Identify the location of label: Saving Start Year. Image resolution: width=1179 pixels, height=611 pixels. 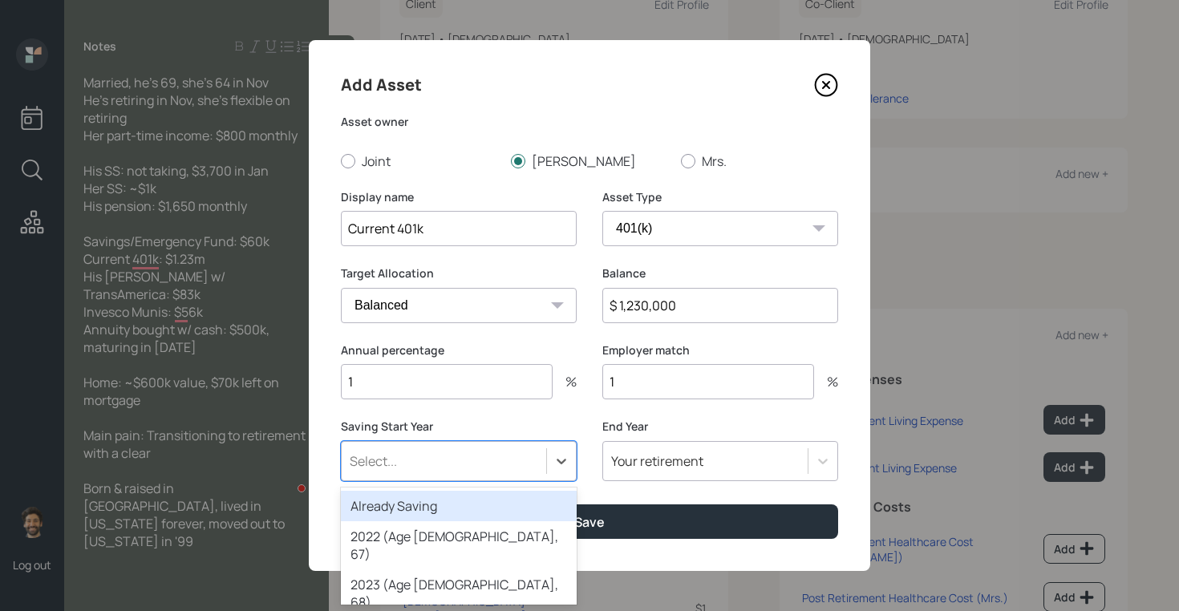
(459, 427).